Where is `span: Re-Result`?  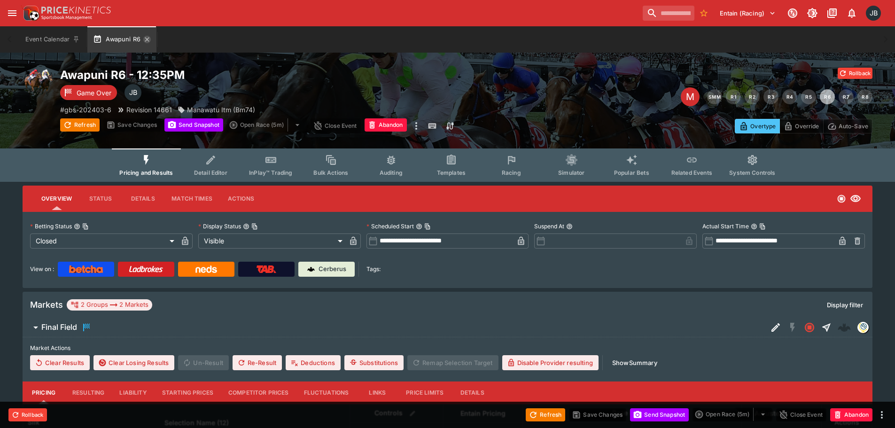 span: Re-Result is located at coordinates (257, 363).